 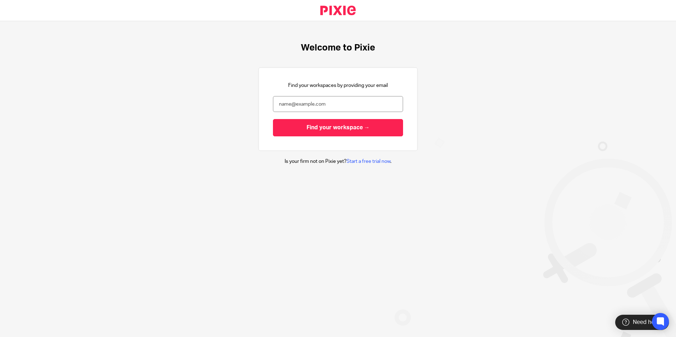 I want to click on h1: Welcome to Pixie, so click(x=338, y=48).